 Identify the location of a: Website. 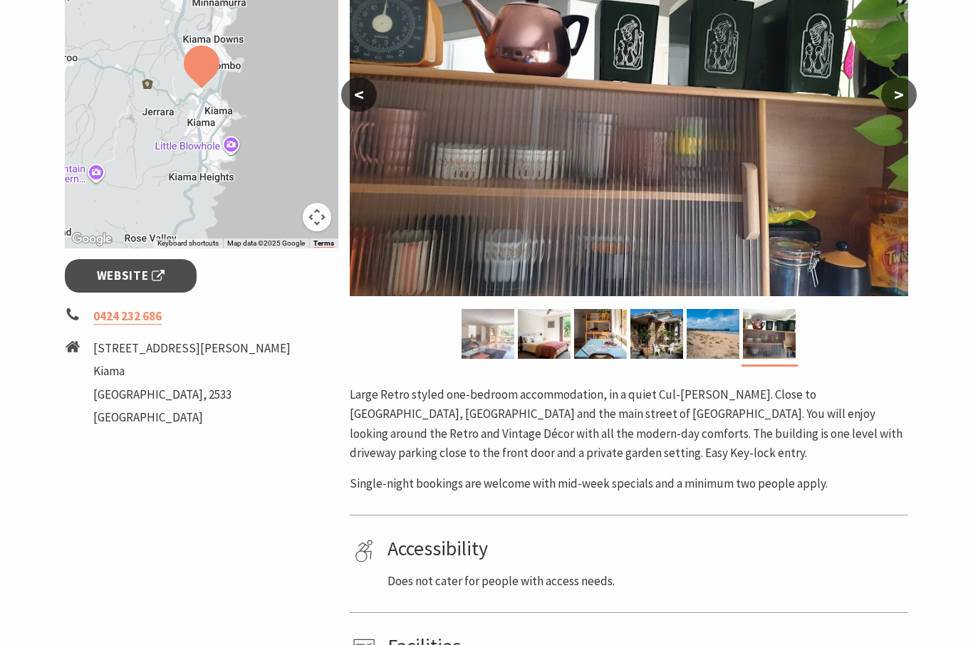
(130, 276).